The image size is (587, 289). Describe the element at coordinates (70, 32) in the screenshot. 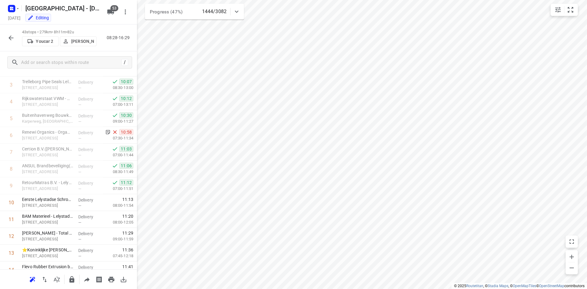

I see `span: 82u` at that location.